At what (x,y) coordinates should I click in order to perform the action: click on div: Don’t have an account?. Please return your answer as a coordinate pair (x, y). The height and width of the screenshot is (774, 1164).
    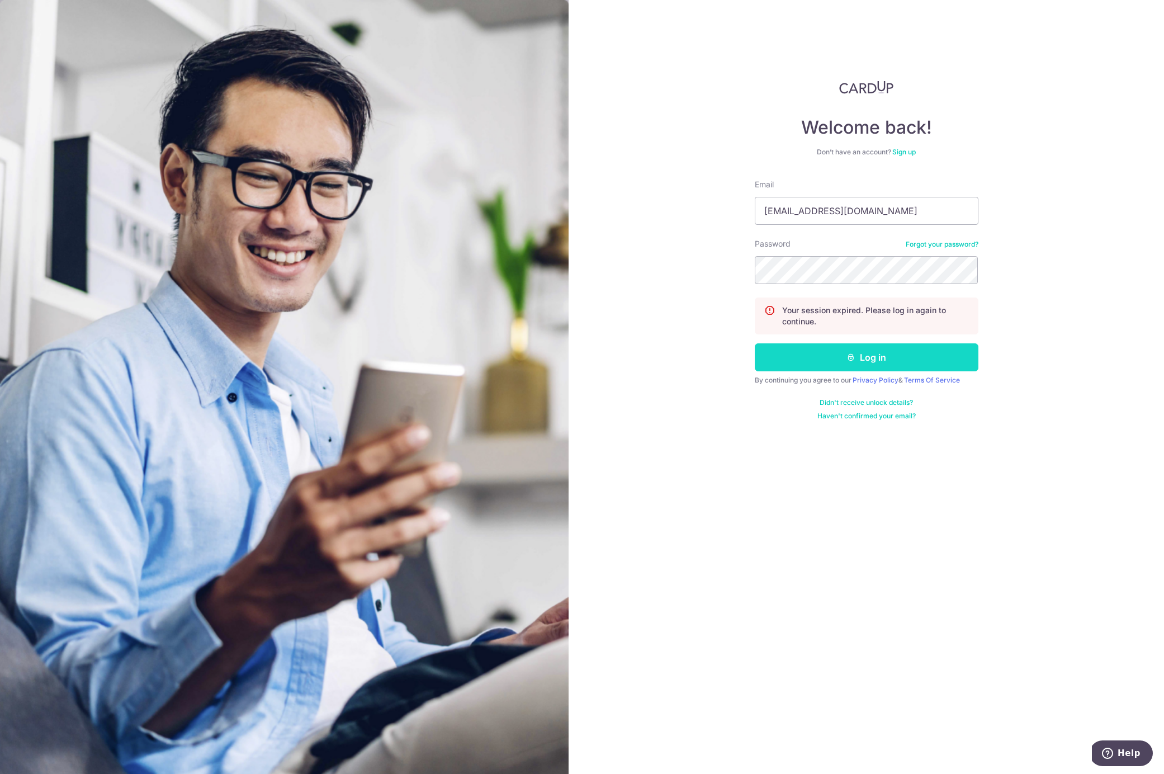
    Looking at the image, I should click on (867, 152).